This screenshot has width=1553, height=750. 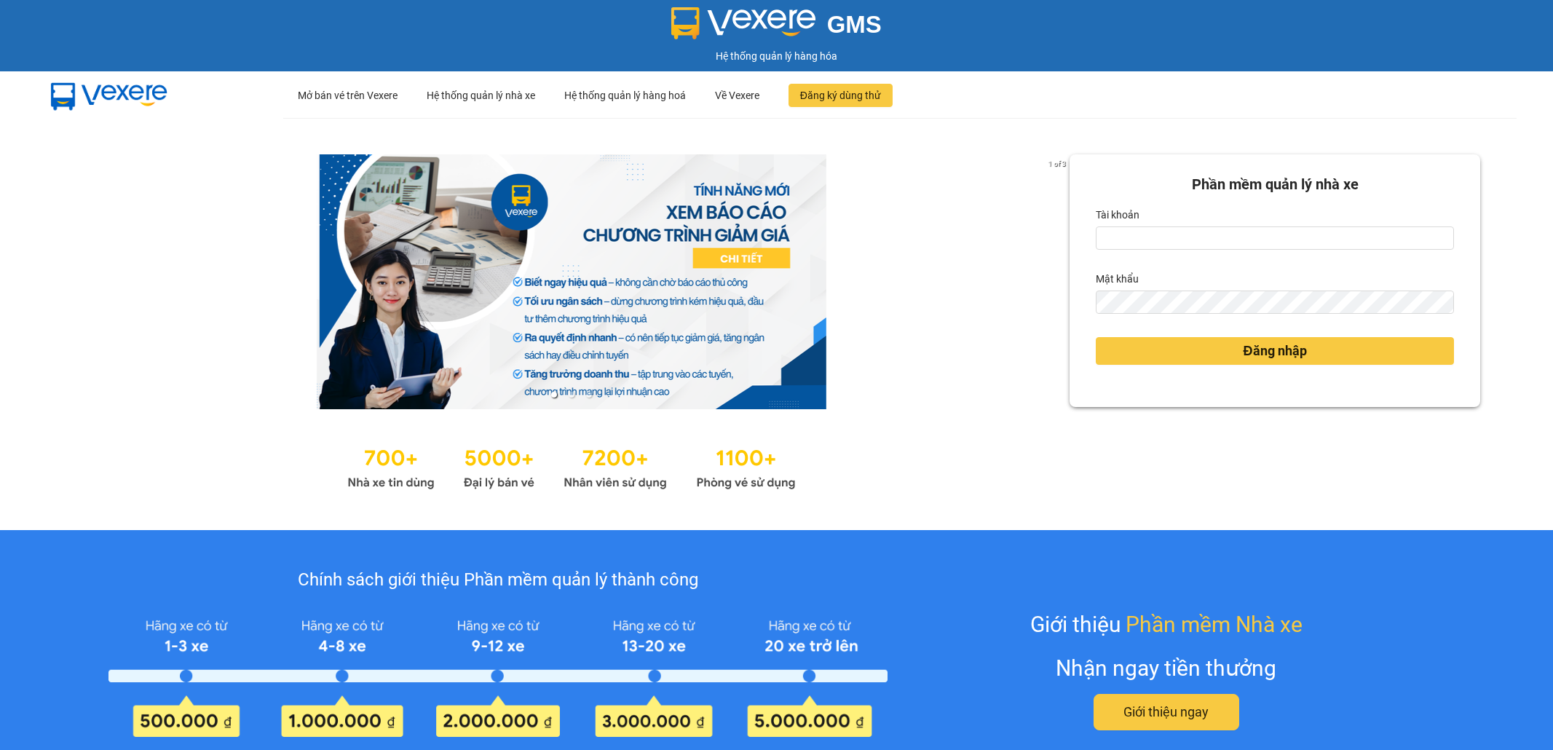 I want to click on button: Đăng nhập, so click(x=1275, y=351).